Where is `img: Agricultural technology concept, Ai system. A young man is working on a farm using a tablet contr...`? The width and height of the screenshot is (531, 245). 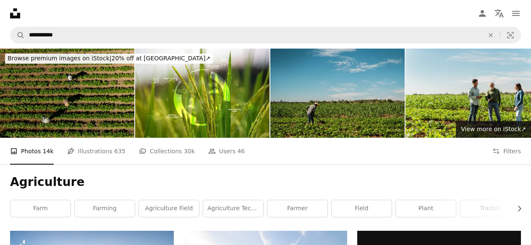 img: Agricultural technology concept, Ai system. A young man is working on a farm using a tablet contr... is located at coordinates (202, 93).